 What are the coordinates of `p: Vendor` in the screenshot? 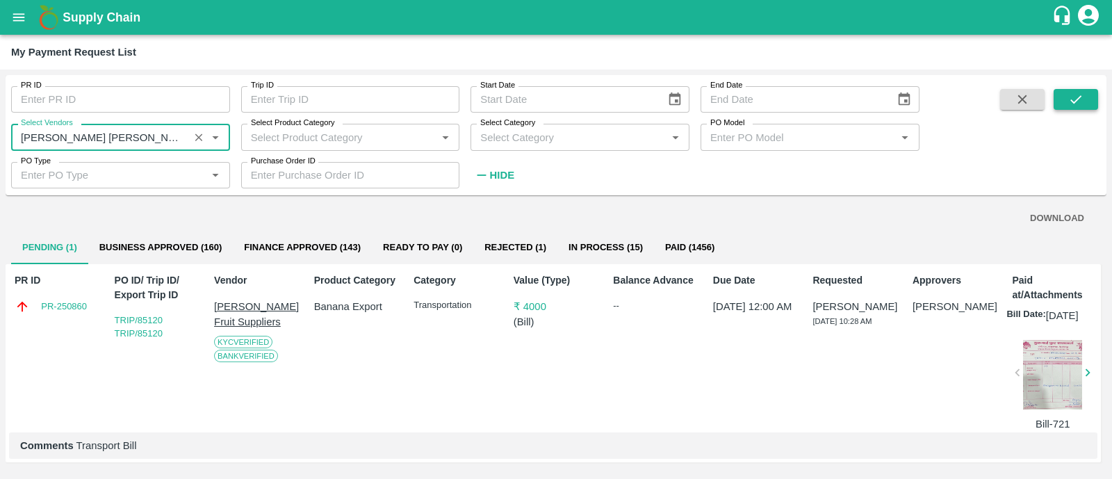 It's located at (256, 280).